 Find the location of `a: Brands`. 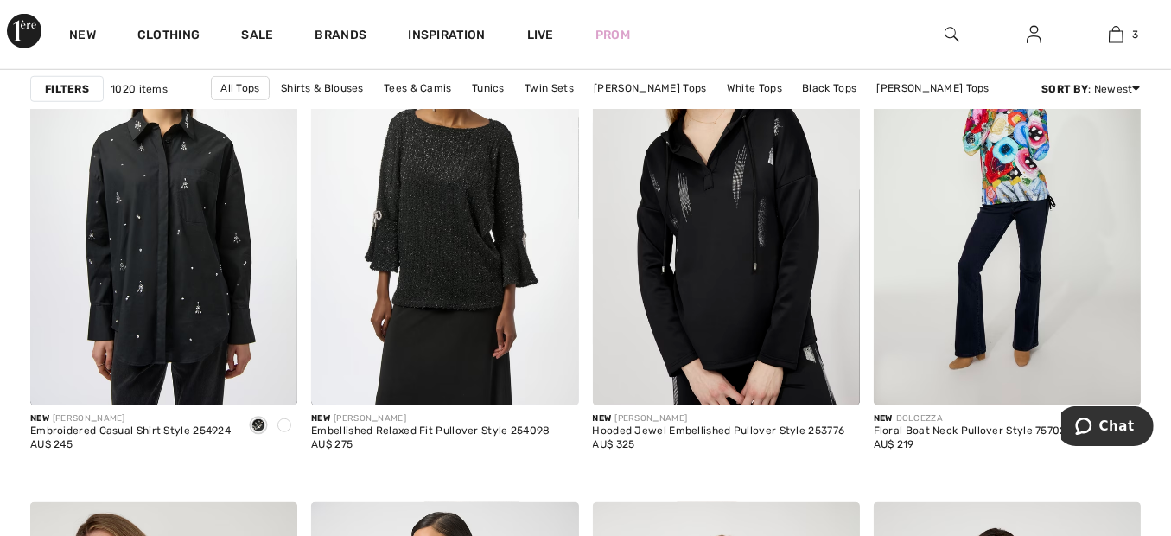

a: Brands is located at coordinates (341, 36).